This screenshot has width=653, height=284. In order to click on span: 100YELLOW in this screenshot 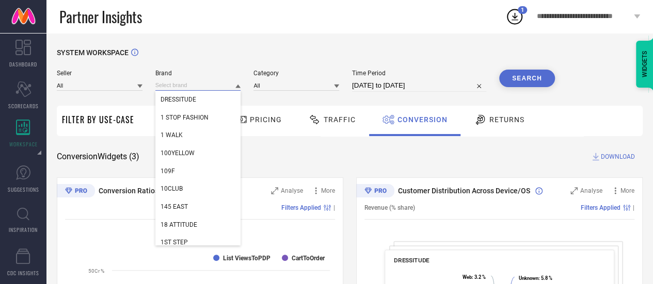, I will do `click(178, 153)`.